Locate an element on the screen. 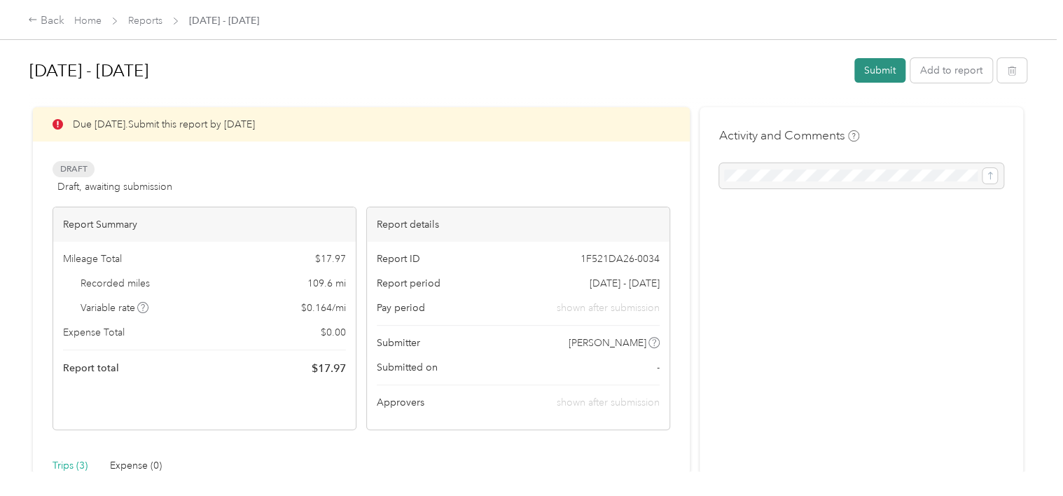 Image resolution: width=1063 pixels, height=496 pixels. button: Add to report is located at coordinates (951, 70).